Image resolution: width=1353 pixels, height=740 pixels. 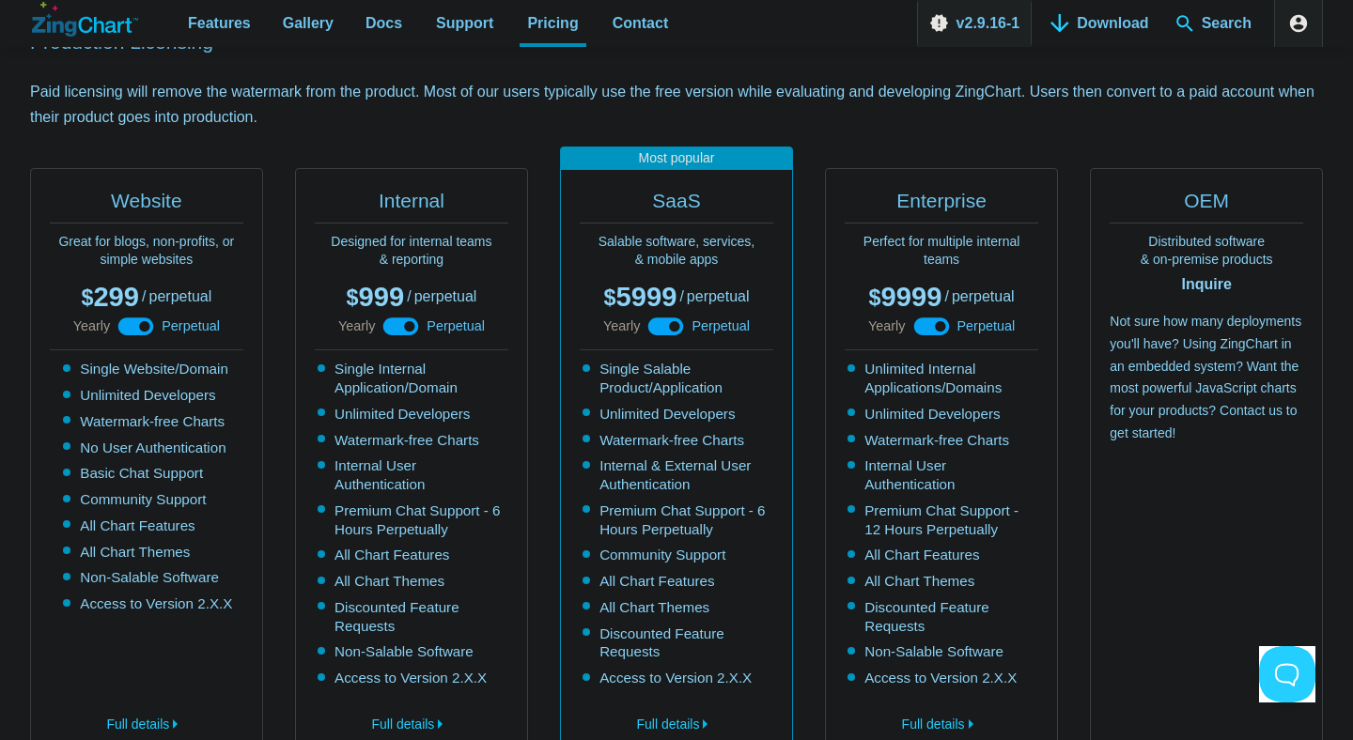 I want to click on h2: Internal, so click(x=411, y=206).